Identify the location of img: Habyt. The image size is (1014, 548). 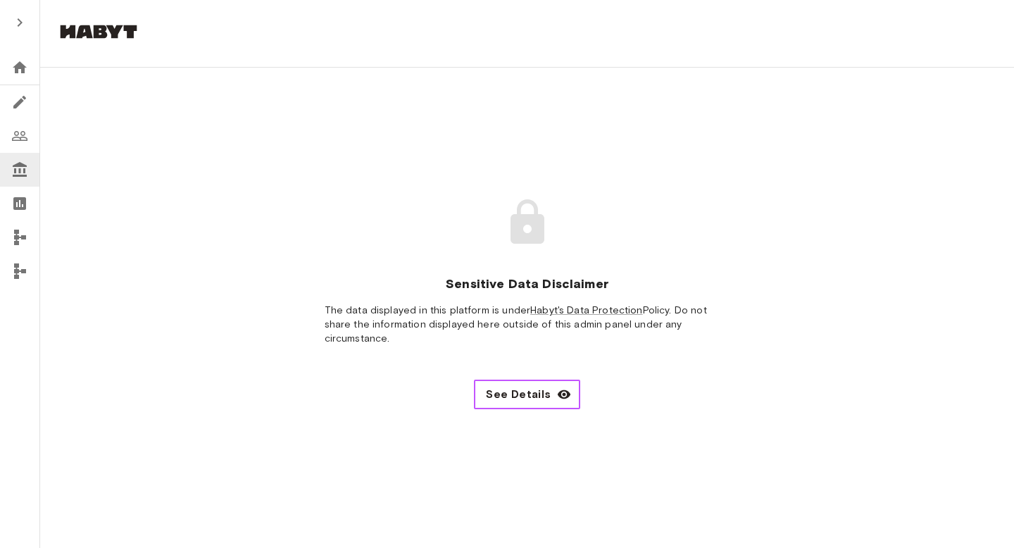
(99, 32).